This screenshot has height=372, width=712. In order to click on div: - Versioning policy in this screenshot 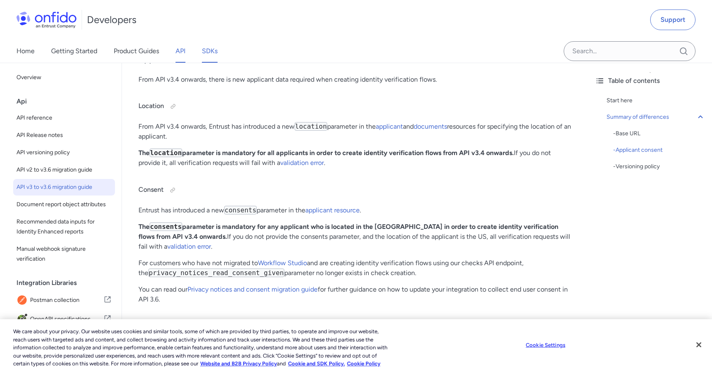, I will do `click(659, 166)`.